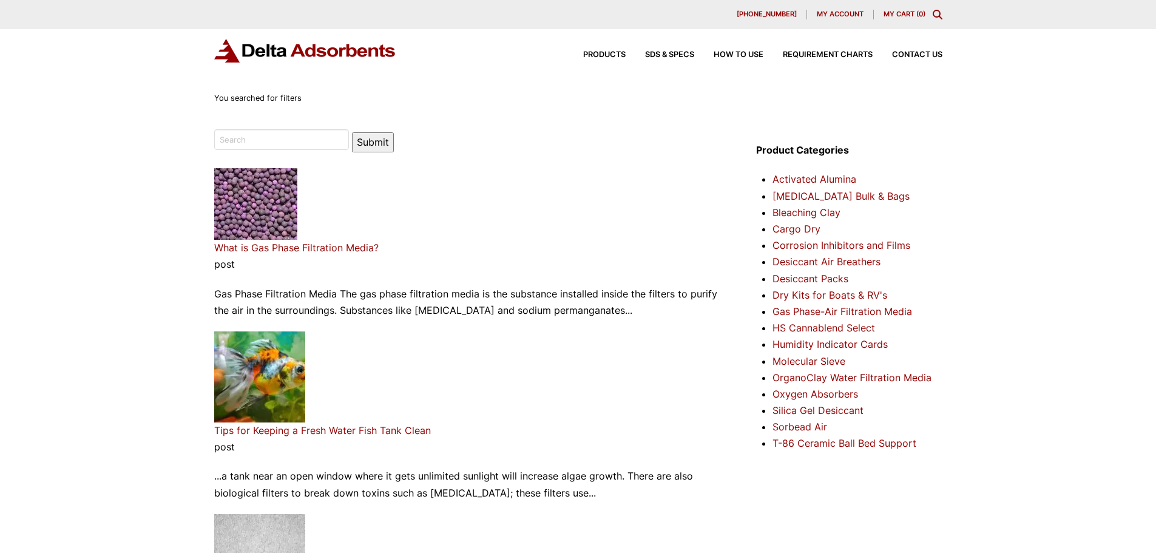 The image size is (1156, 553). I want to click on a: Desiccant Air Breathers, so click(827, 262).